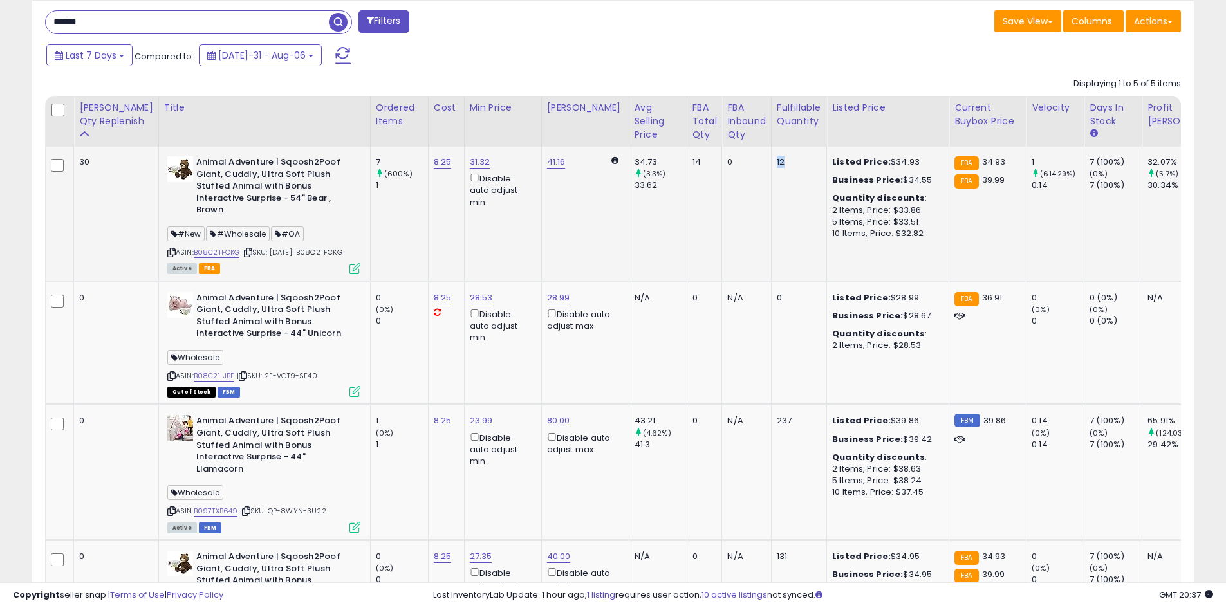  What do you see at coordinates (274, 188) in the screenshot?
I see `b: Animal Adventure | Sqoosh2Poof Giant, Cuddly, Ultra Soft Plush Stuffed Animal with Bonus Interact...` at bounding box center [274, 188].